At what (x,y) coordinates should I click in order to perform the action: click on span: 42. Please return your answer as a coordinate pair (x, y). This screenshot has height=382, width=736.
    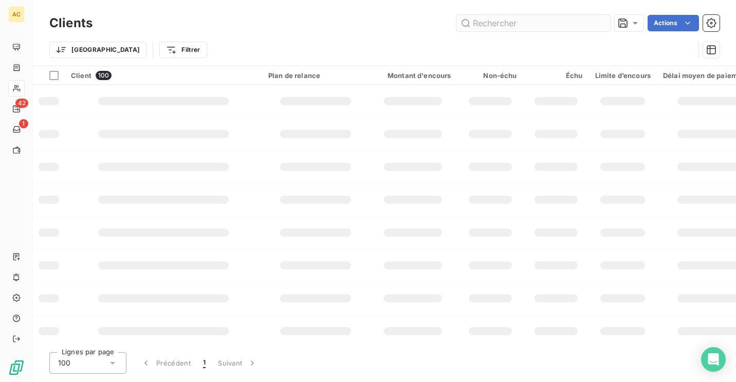
    Looking at the image, I should click on (22, 103).